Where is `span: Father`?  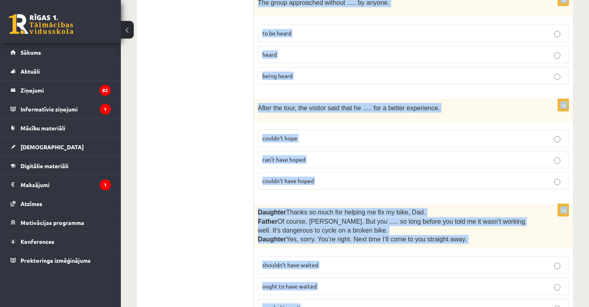 span: Father is located at coordinates (267, 222).